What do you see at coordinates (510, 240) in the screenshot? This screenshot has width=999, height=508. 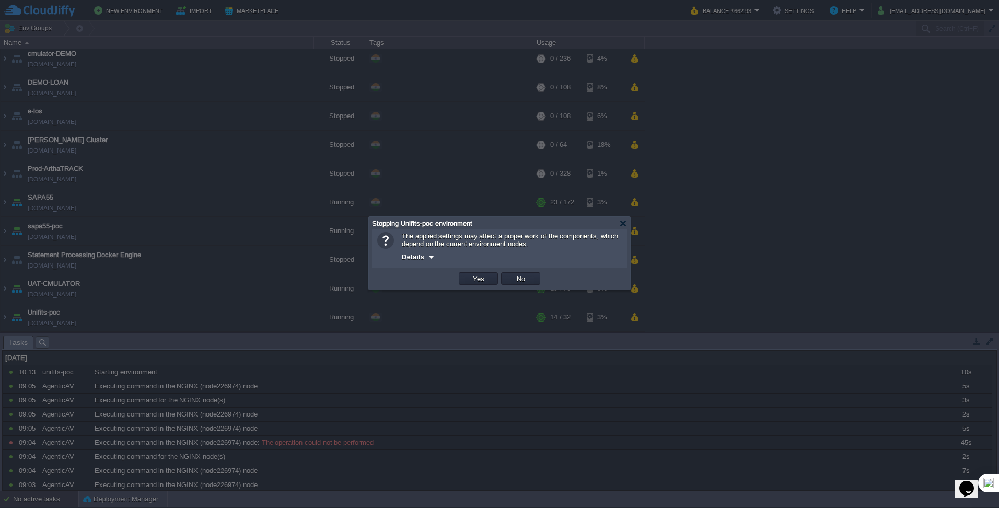 I see `span: The applied settings may affect a proper work of the components, which depend on the current envi...` at bounding box center [510, 240].